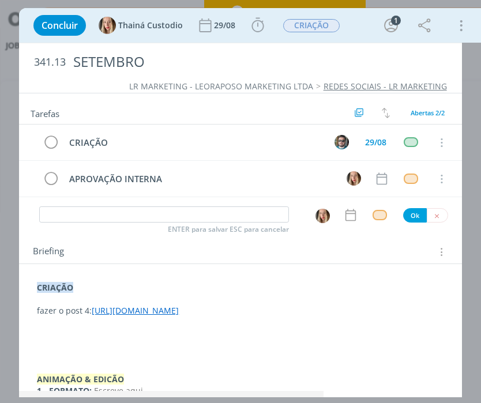 Image resolution: width=481 pixels, height=403 pixels. What do you see at coordinates (311, 25) in the screenshot?
I see `span: CRIAÇÃO` at bounding box center [311, 25].